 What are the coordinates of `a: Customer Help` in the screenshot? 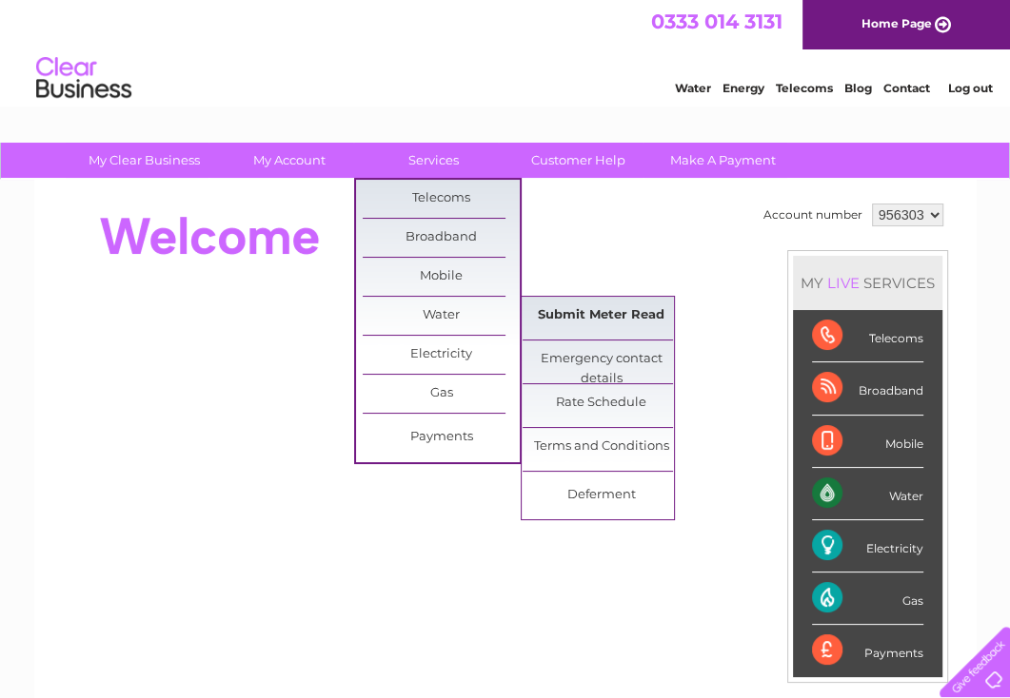 It's located at (578, 160).